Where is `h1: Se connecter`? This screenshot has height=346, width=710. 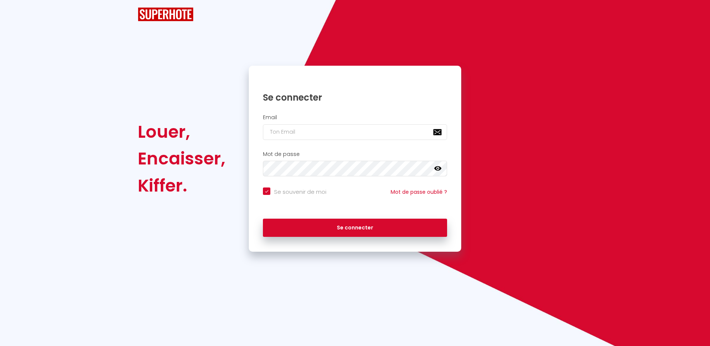 h1: Se connecter is located at coordinates (355, 97).